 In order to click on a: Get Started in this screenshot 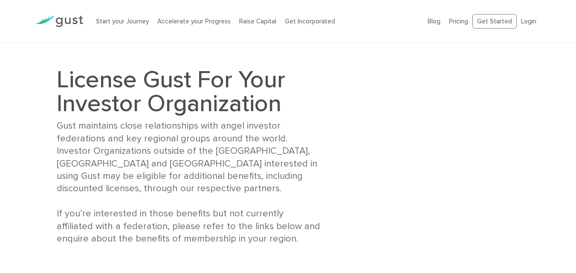, I will do `click(494, 21)`.